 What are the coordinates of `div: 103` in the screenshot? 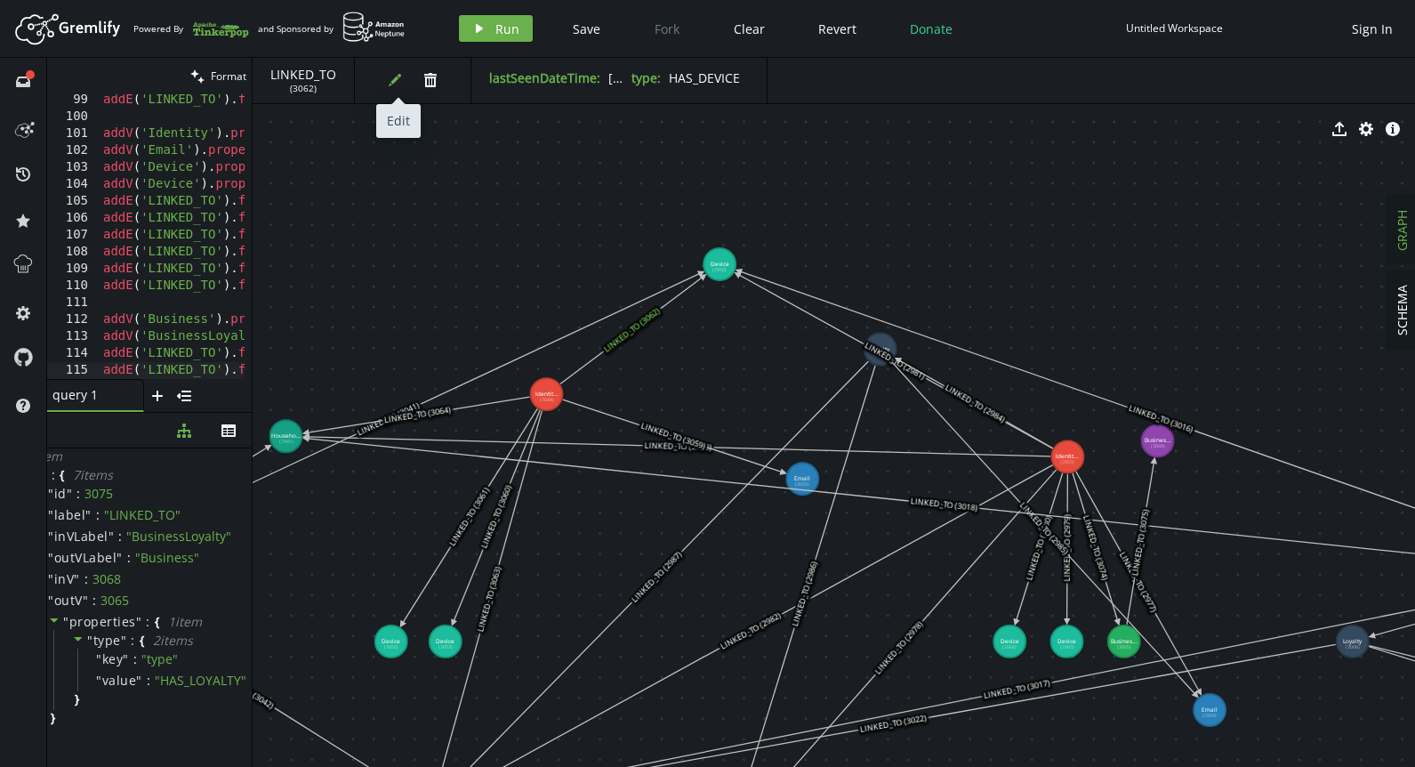 It's located at (73, 167).